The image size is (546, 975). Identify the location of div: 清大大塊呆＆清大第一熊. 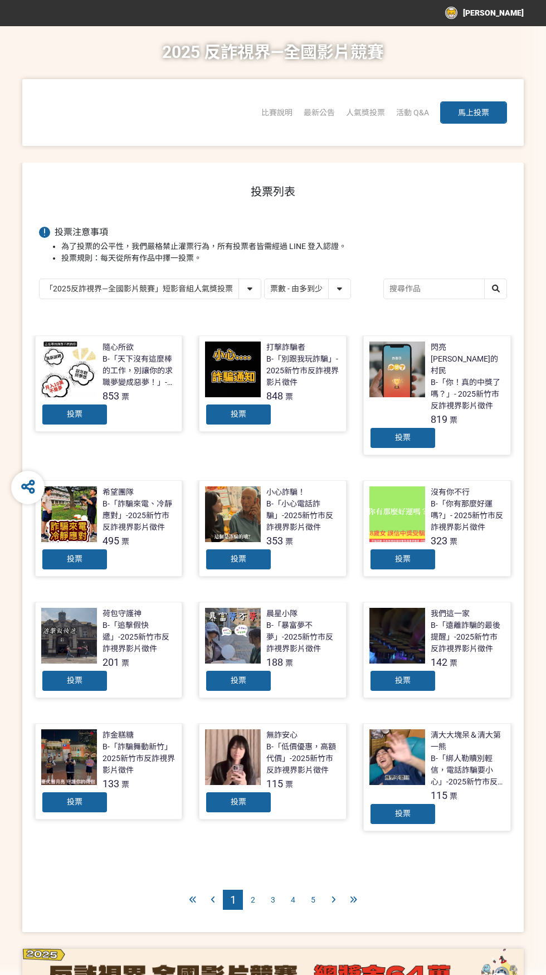
(467, 741).